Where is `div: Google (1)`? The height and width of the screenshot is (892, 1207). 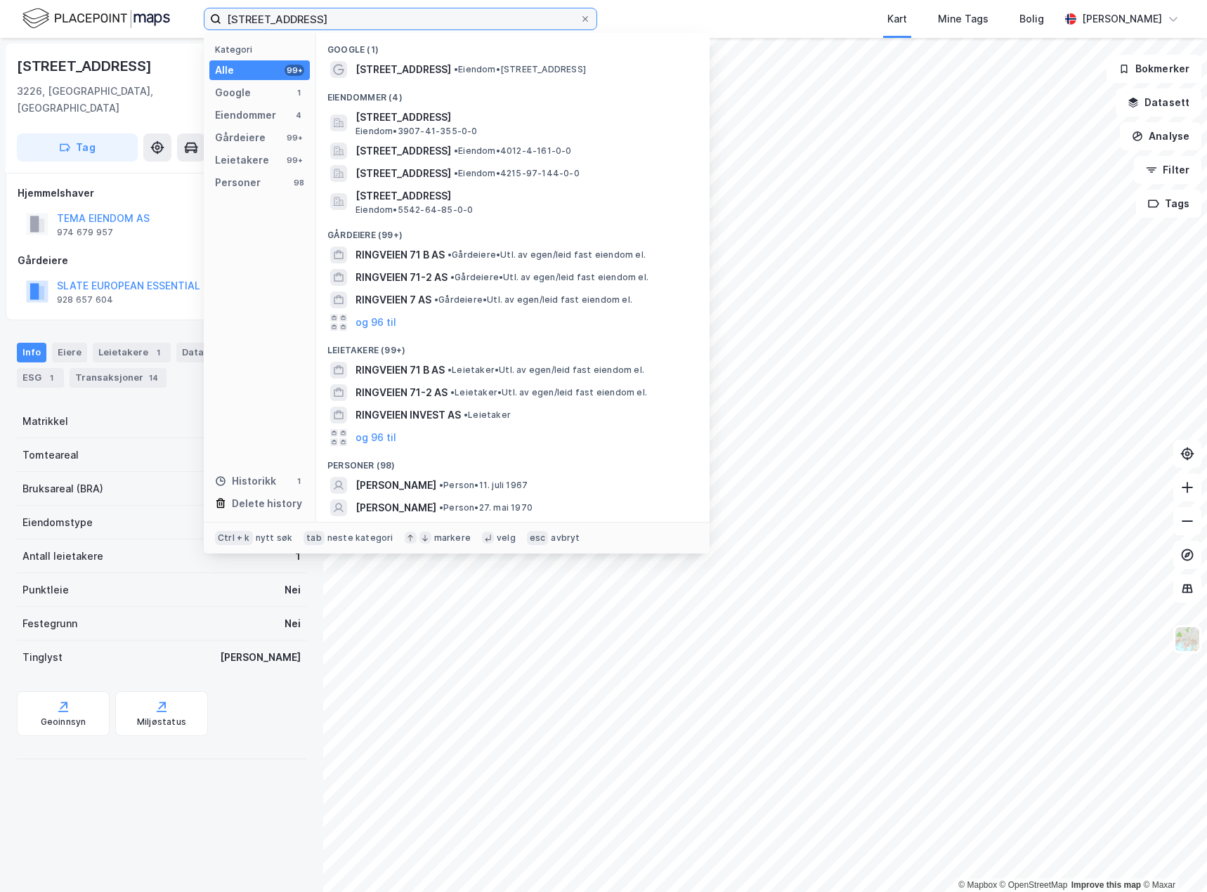
div: Google (1) is located at coordinates (513, 46).